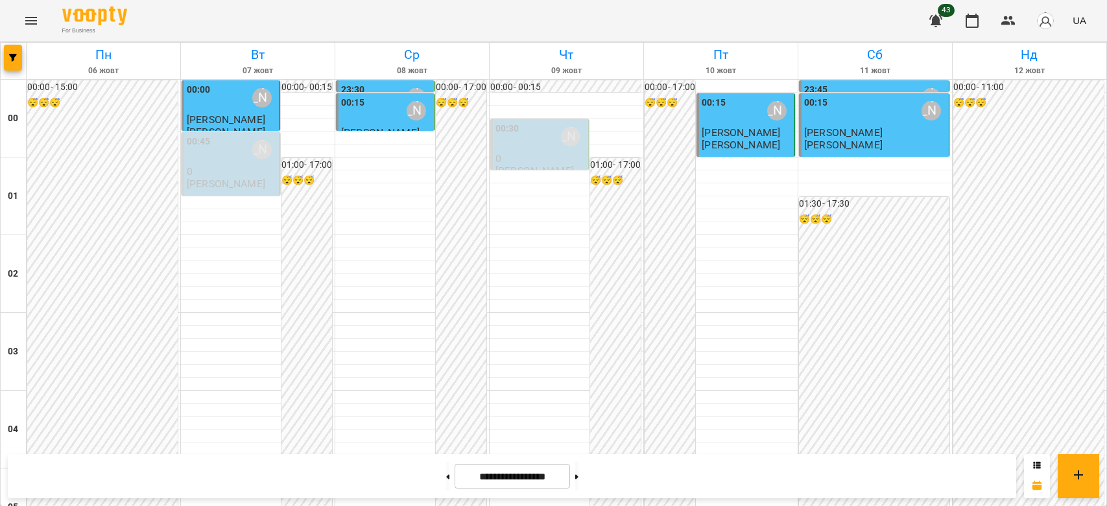  Describe the element at coordinates (412, 54) in the screenshot. I see `h6: Ср` at that location.